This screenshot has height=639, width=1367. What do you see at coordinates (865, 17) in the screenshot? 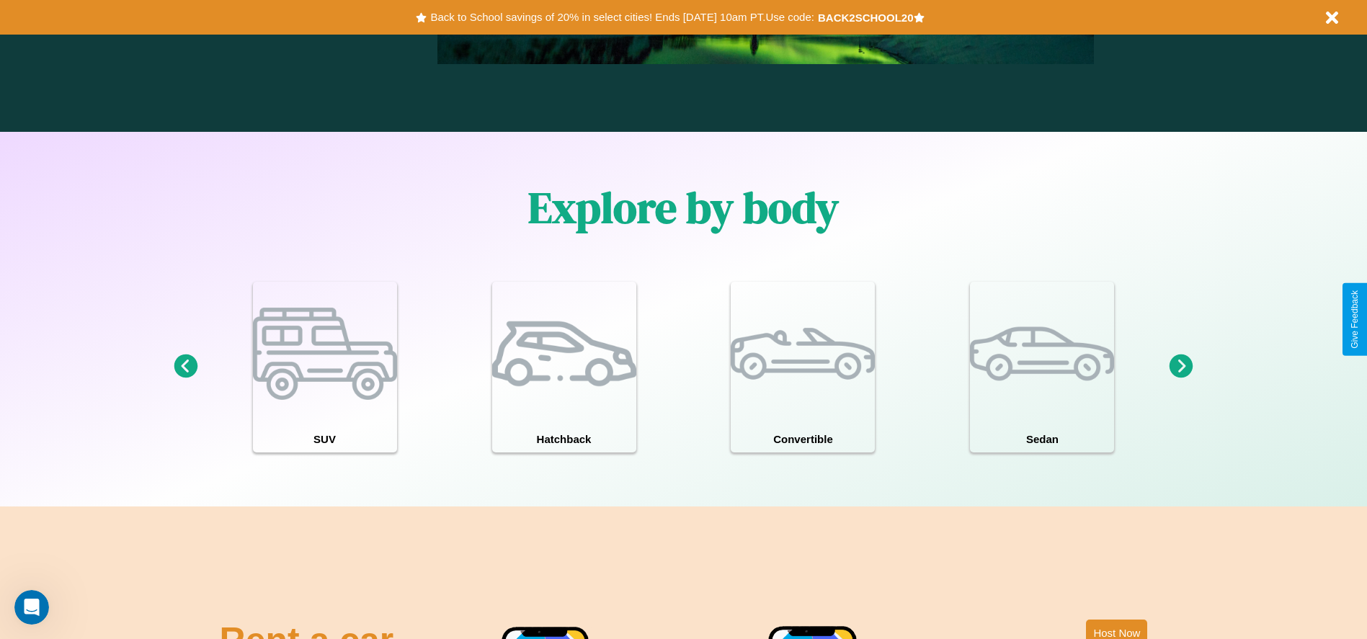
I see `b: BACK2SCHOOL20` at bounding box center [865, 17].